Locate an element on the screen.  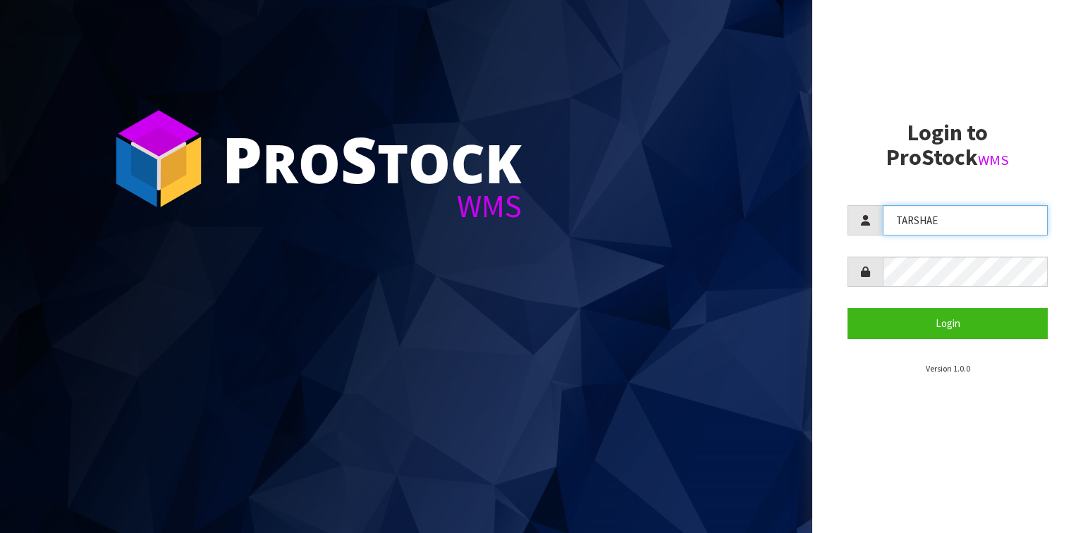
button: Login is located at coordinates (948, 323).